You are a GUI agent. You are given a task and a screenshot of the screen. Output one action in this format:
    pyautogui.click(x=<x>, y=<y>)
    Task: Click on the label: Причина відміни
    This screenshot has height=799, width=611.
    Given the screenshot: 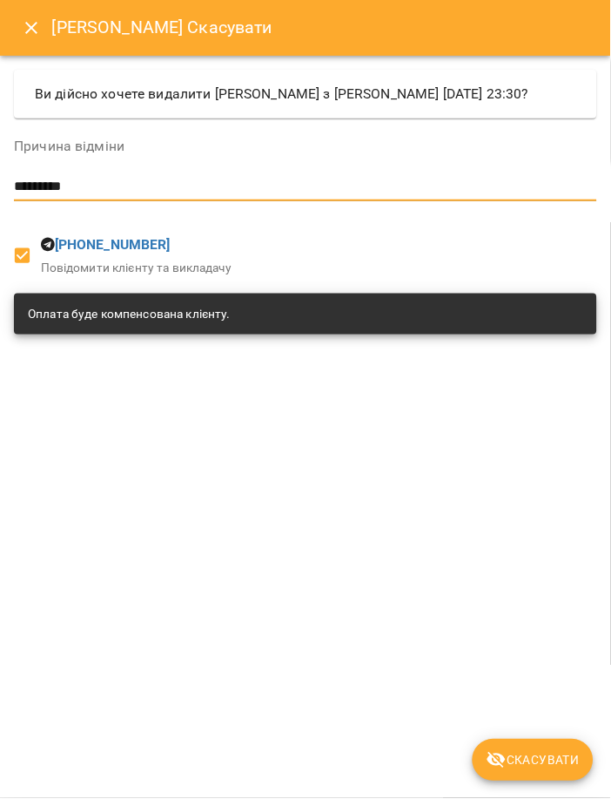 What is the action you would take?
    pyautogui.click(x=306, y=146)
    